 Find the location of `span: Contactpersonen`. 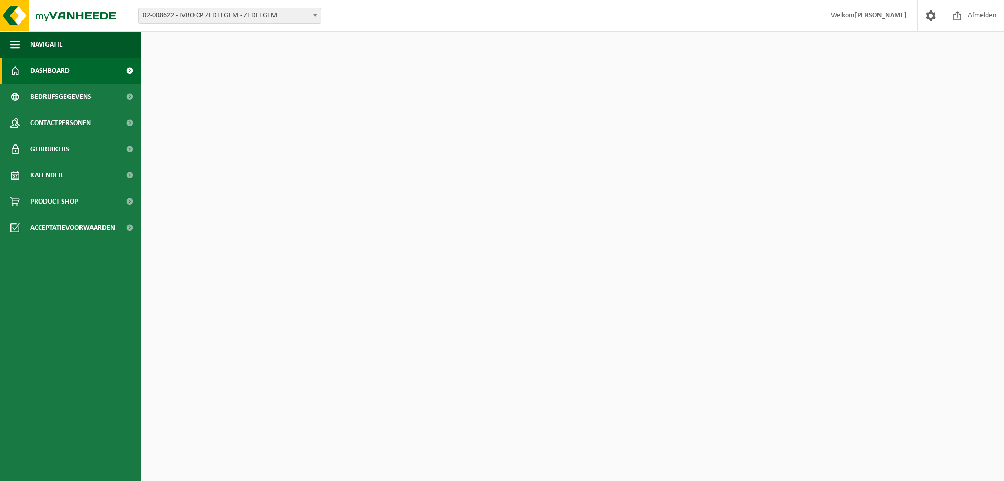

span: Contactpersonen is located at coordinates (61, 123).